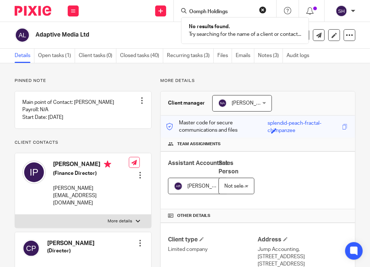 This screenshot has height=267, width=370. Describe the element at coordinates (263, 10) in the screenshot. I see `button: Clear` at that location.